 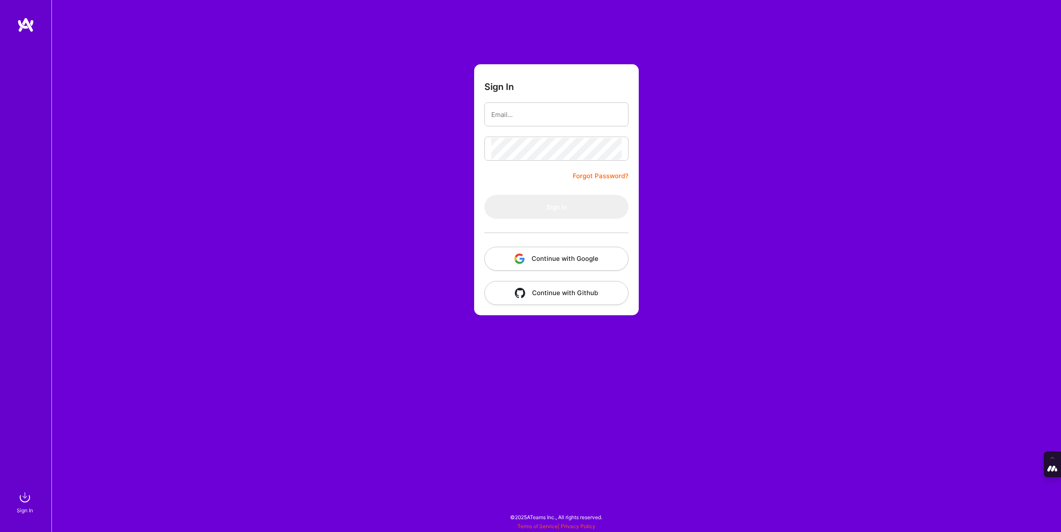 I want to click on a: Forgot Password?, so click(x=600, y=176).